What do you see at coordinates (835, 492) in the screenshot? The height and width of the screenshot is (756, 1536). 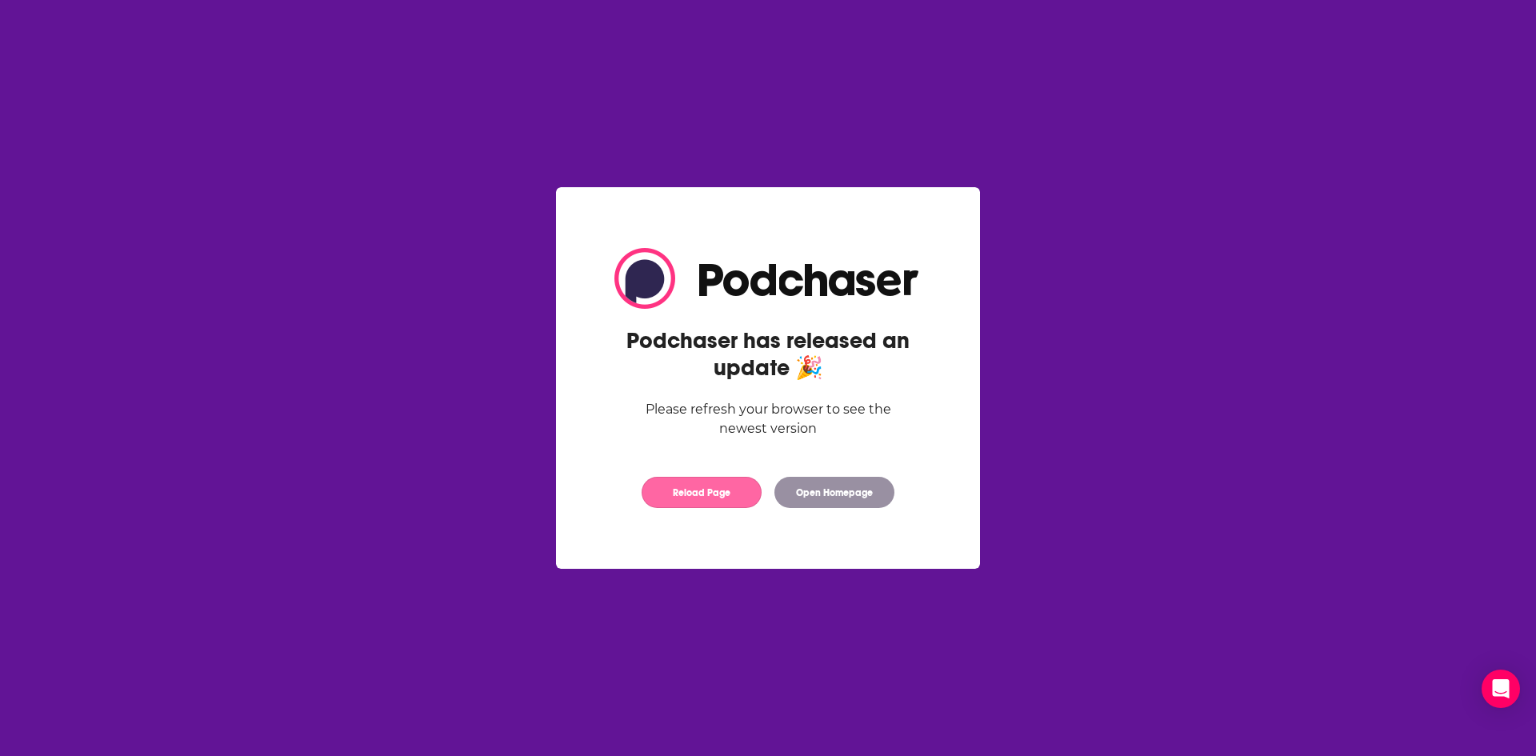 I see `button: Open Homepage` at bounding box center [835, 492].